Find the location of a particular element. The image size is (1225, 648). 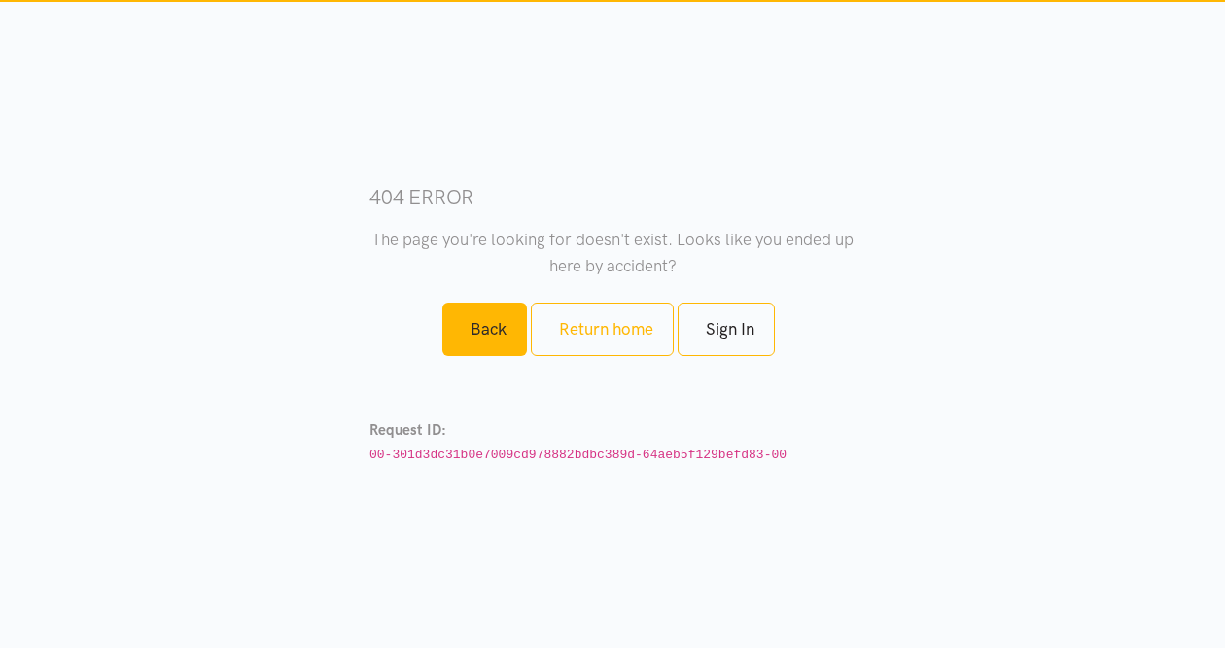

a: Sign In is located at coordinates (726, 329).